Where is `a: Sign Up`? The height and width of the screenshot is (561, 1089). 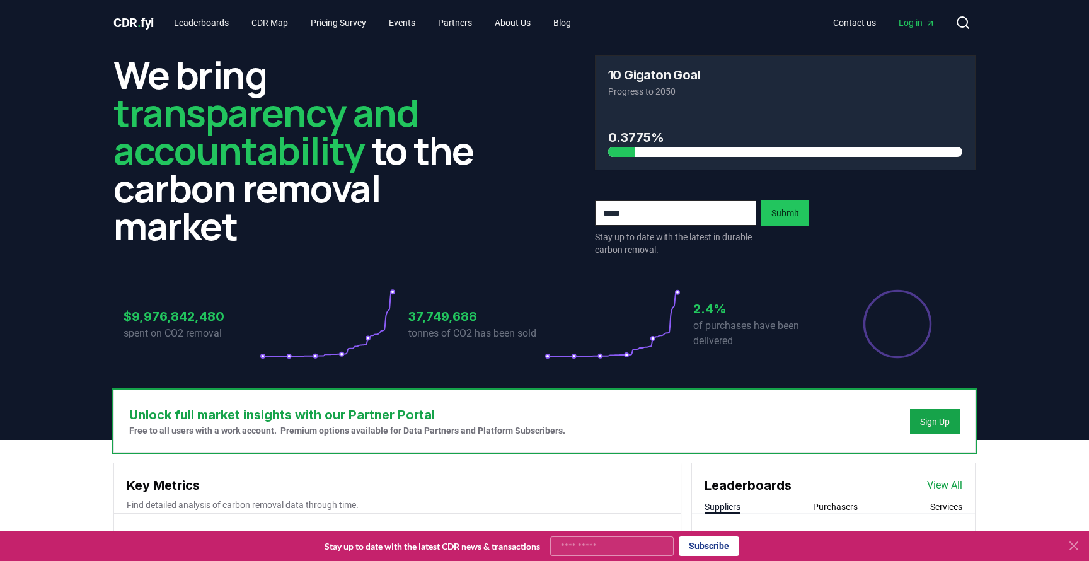 a: Sign Up is located at coordinates (934, 421).